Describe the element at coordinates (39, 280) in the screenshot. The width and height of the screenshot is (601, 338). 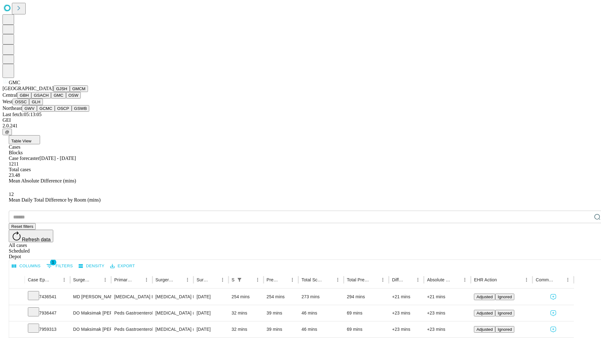
I see `div: Case Epic Id` at that location.